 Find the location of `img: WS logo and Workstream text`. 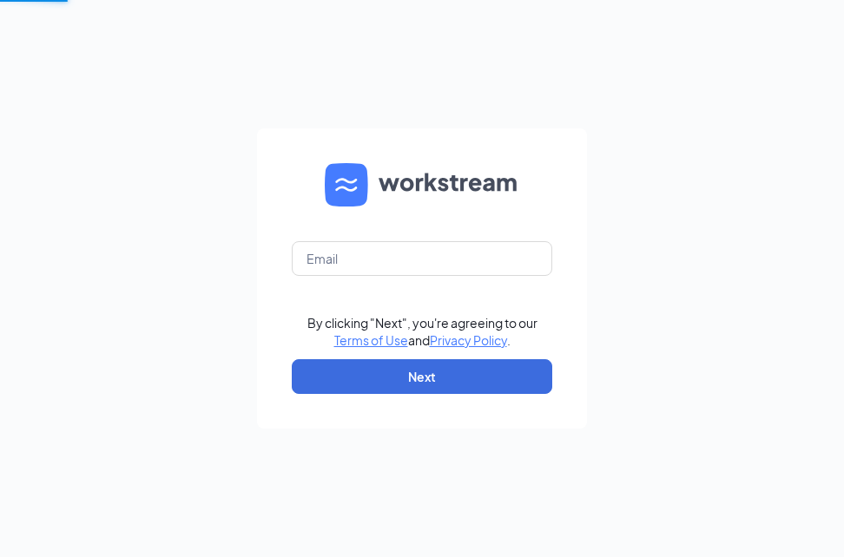

img: WS logo and Workstream text is located at coordinates (422, 185).